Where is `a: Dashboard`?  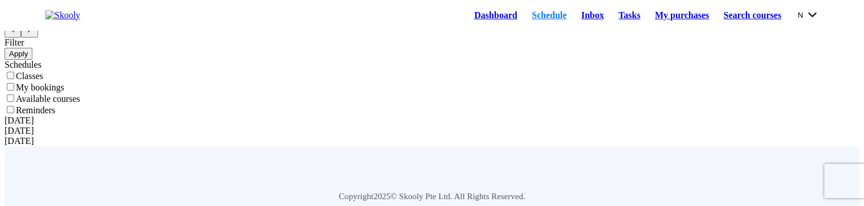
a: Dashboard is located at coordinates (495, 15).